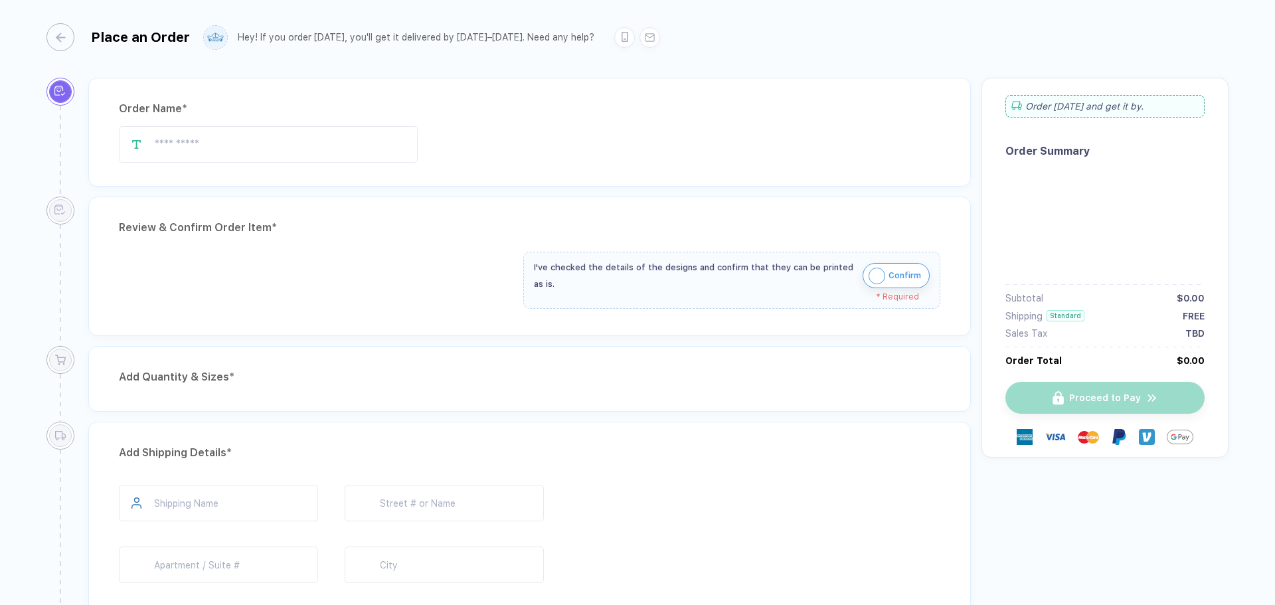  What do you see at coordinates (1180, 437) in the screenshot?
I see `img: GPay` at bounding box center [1180, 437].